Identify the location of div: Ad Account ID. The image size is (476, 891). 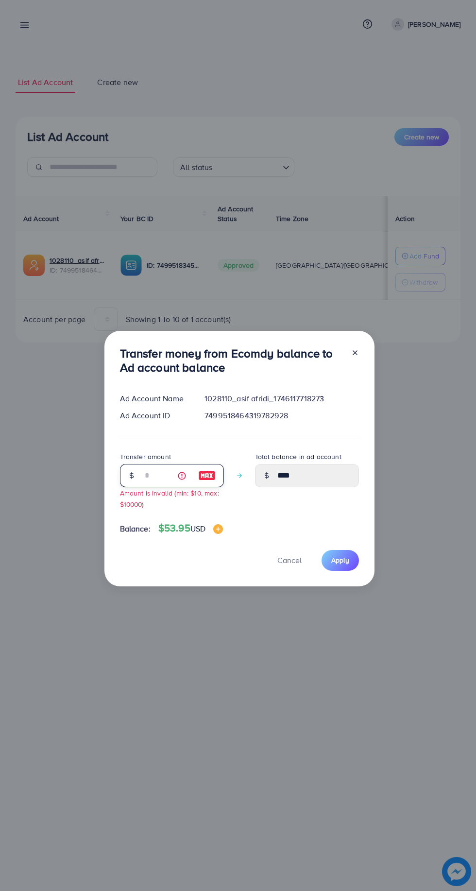
(154, 415).